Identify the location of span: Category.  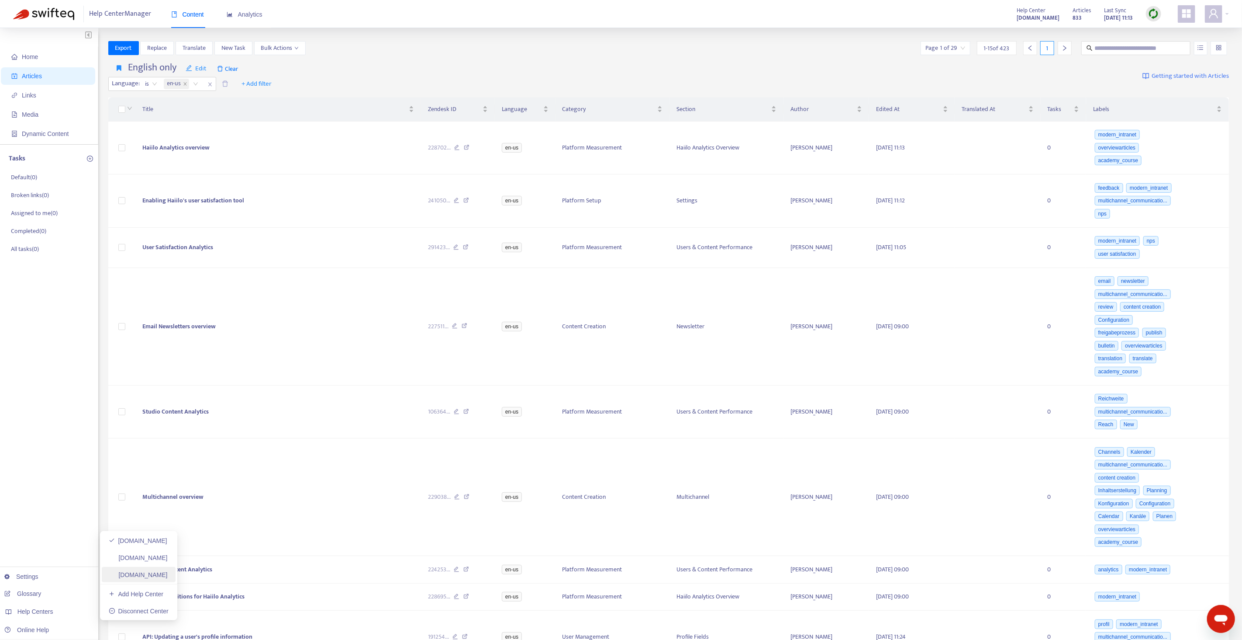
(609, 109).